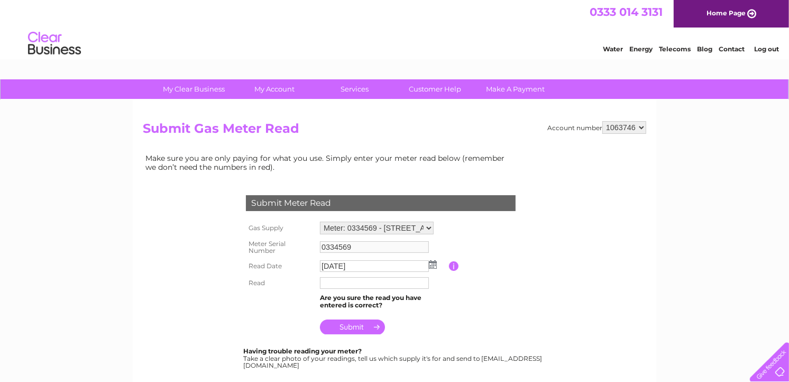 The image size is (789, 382). What do you see at coordinates (302, 350) in the screenshot?
I see `b: Having trouble reading your meter?` at bounding box center [302, 350].